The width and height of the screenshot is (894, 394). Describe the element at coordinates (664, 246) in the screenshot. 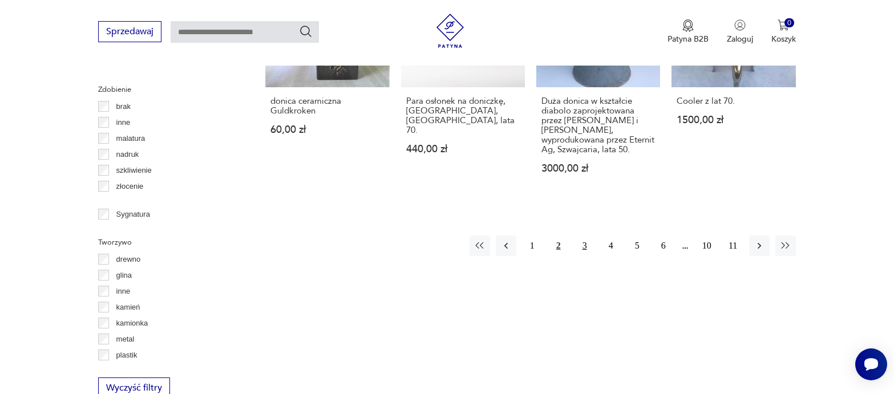

I see `button: 6` at that location.